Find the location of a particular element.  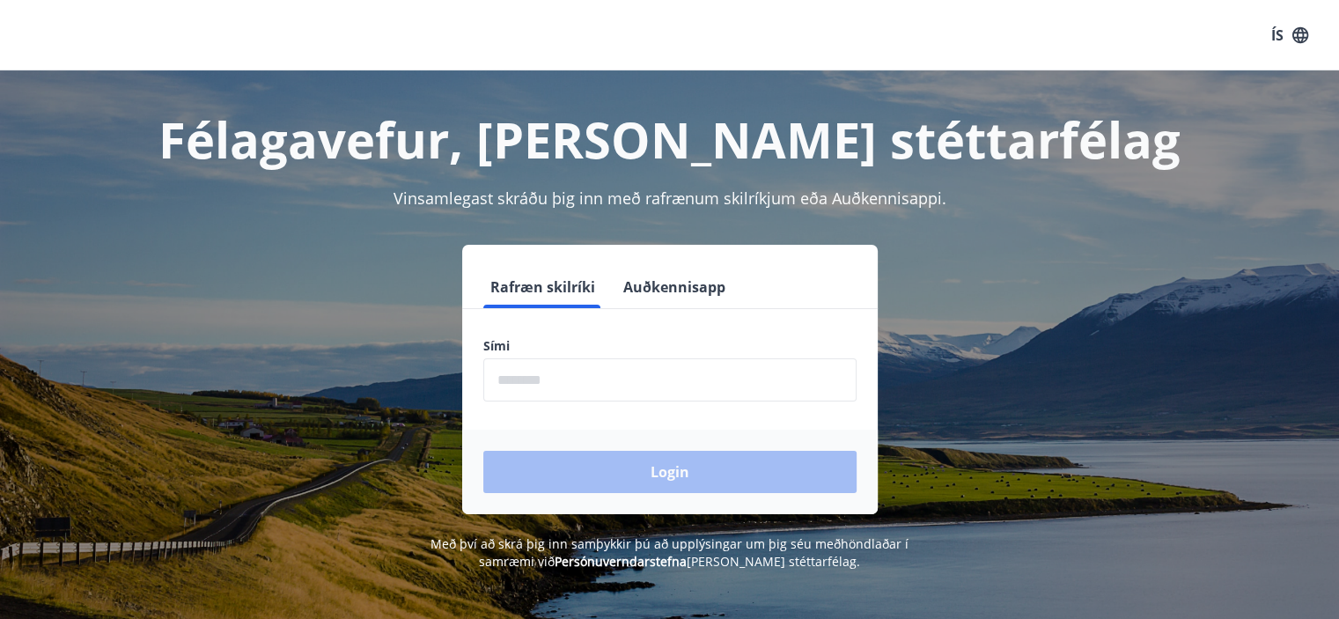

button: Rafræn skilríki is located at coordinates (542, 287).